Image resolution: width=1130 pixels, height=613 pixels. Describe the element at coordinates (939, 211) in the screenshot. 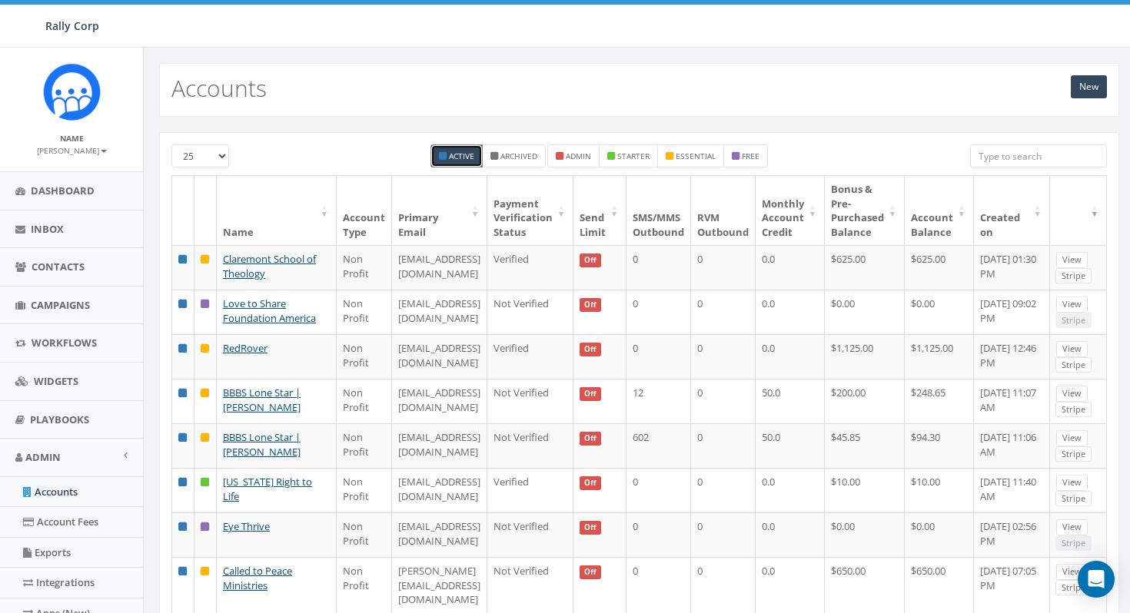

I see `th: Account Balance: activate to sort column ascending` at that location.